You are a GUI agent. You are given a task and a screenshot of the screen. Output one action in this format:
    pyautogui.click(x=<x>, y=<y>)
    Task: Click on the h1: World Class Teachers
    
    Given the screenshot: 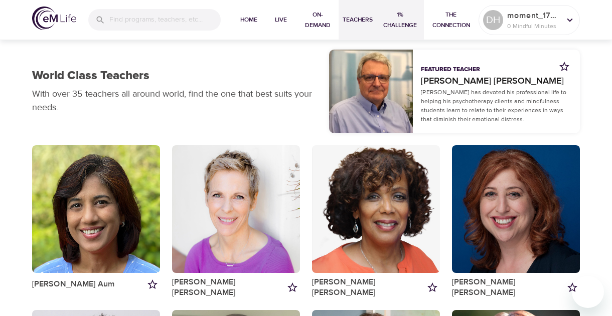 What is the action you would take?
    pyautogui.click(x=91, y=76)
    